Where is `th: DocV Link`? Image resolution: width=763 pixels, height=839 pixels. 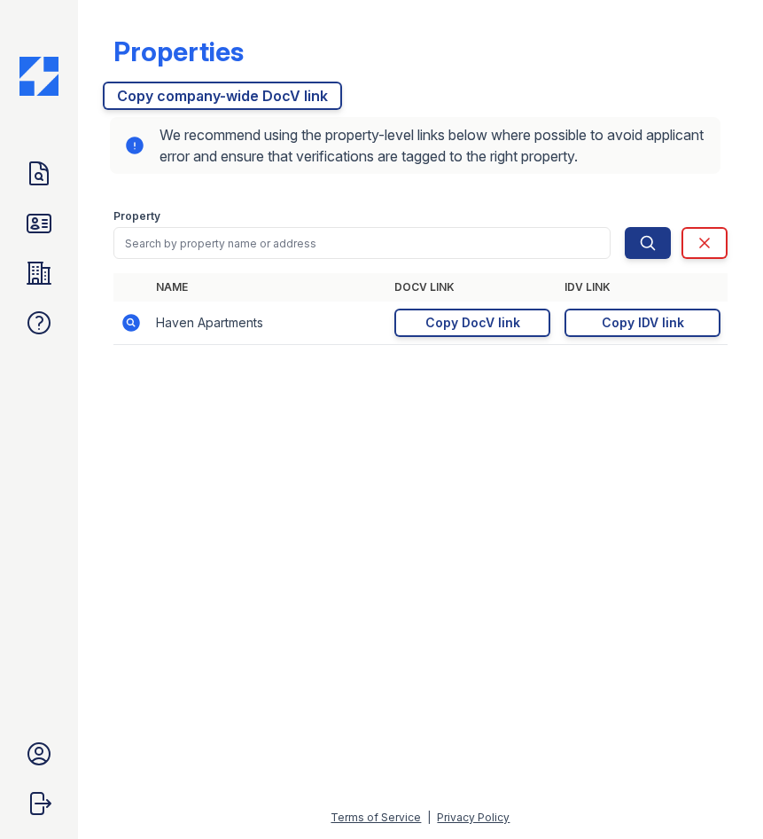
th: DocV Link is located at coordinates (472, 287).